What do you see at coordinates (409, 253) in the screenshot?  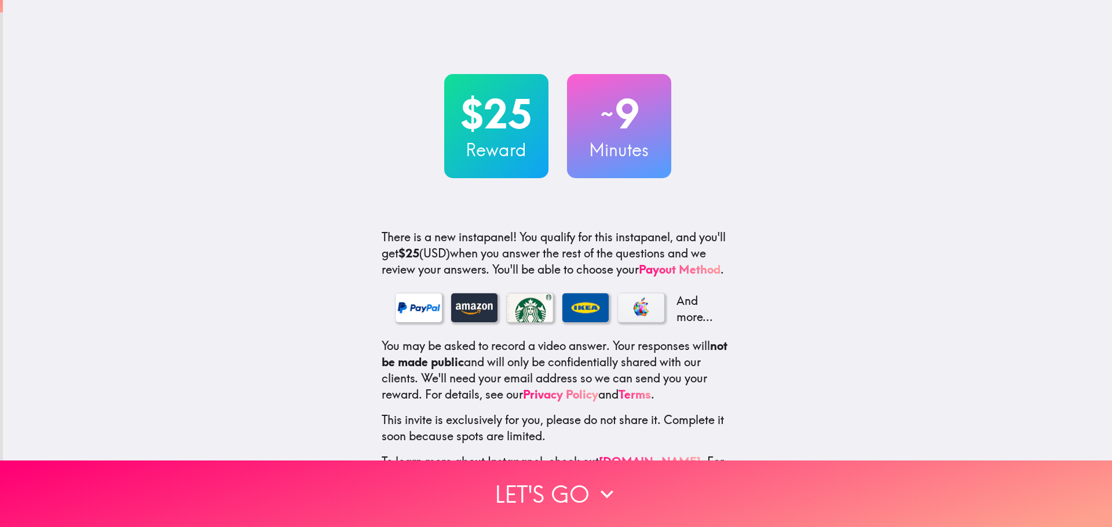 I see `b: $25` at bounding box center [409, 253].